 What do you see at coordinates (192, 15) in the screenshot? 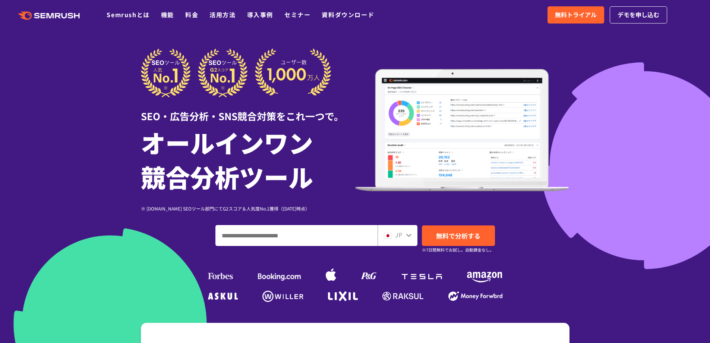
I see `a: 料金` at bounding box center [192, 15].